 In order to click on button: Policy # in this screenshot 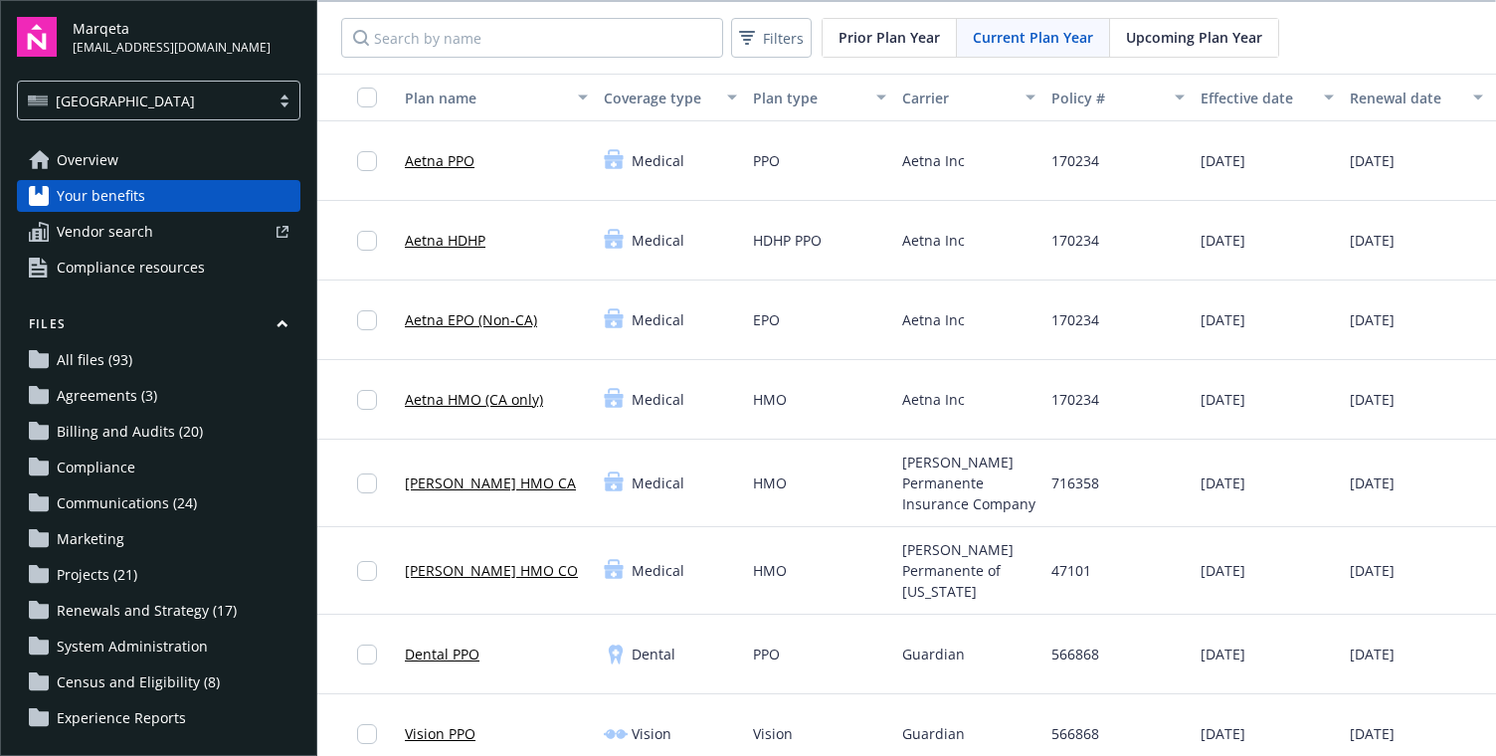, I will do `click(1118, 97)`.